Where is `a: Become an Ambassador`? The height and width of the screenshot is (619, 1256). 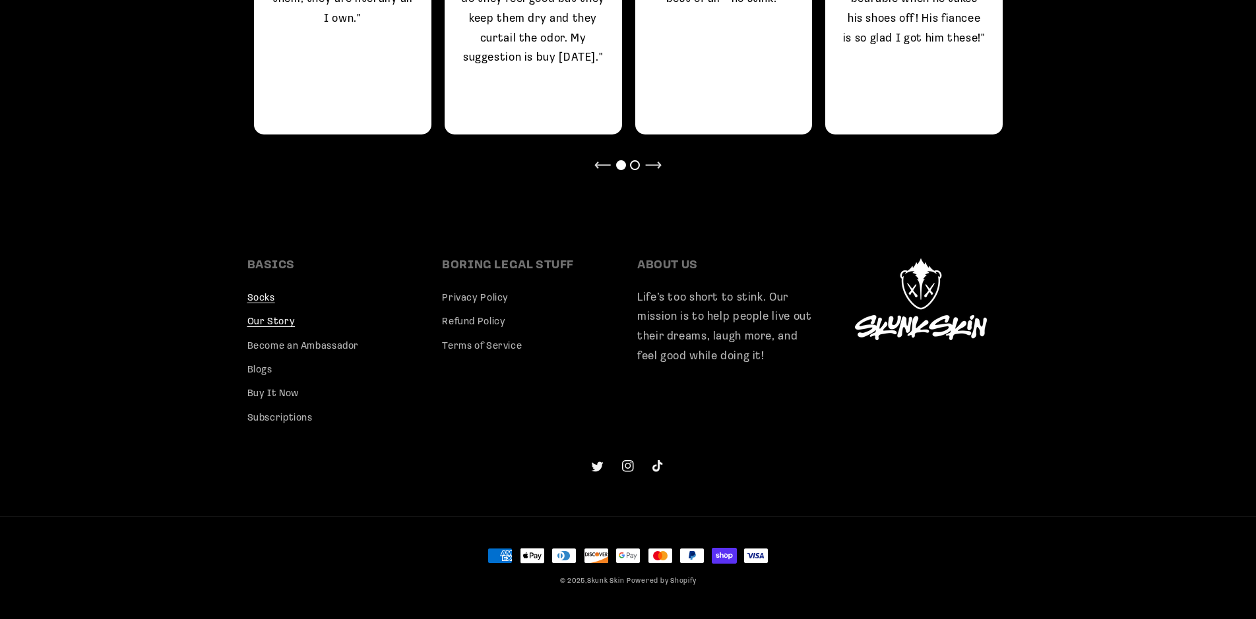
a: Become an Ambassador is located at coordinates (303, 346).